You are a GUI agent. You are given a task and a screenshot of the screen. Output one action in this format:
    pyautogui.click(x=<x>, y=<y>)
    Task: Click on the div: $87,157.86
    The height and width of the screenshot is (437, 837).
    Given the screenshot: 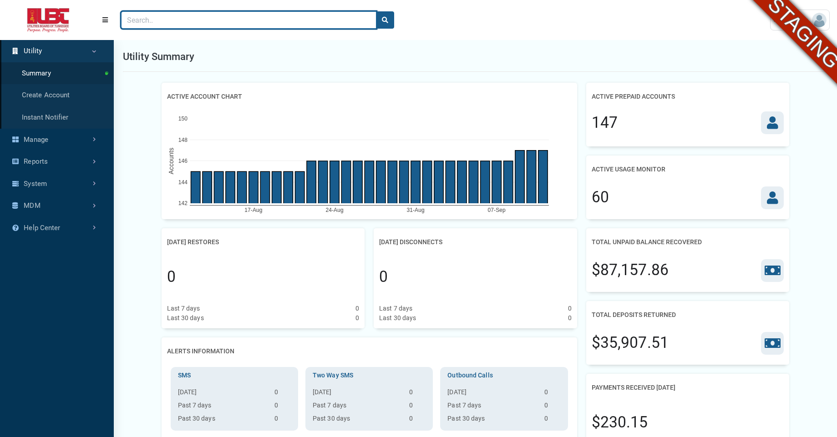 What is the action you would take?
    pyautogui.click(x=630, y=270)
    